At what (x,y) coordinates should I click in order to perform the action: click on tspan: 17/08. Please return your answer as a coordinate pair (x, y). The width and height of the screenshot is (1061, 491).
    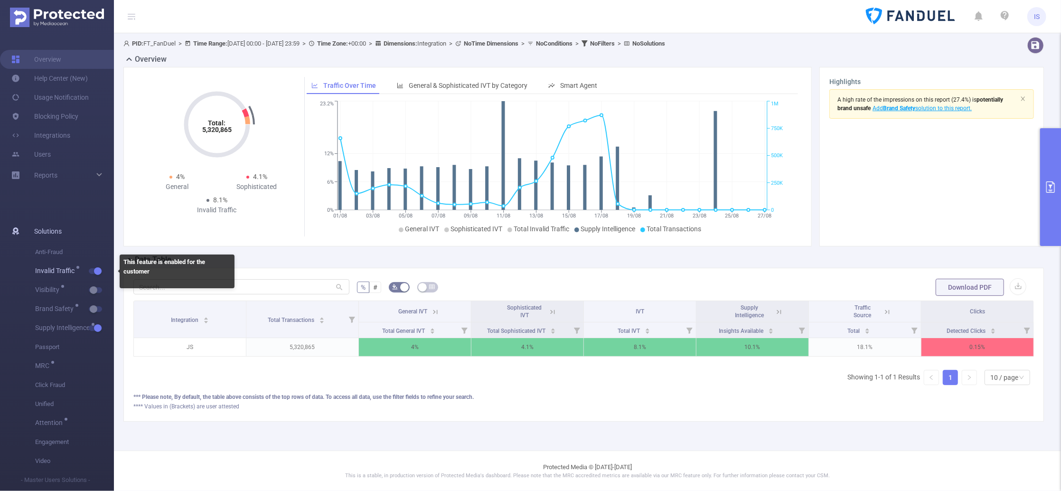
    Looking at the image, I should click on (601, 216).